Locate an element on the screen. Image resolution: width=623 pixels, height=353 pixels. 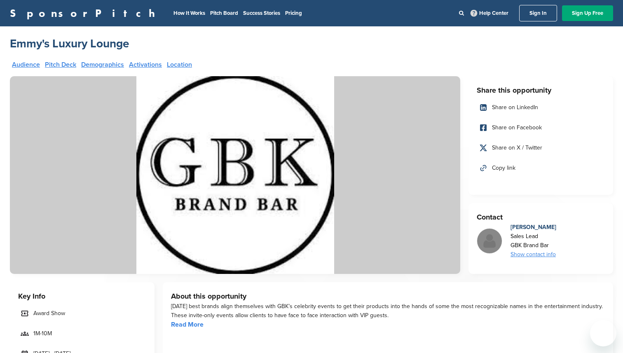
a: Demographics is located at coordinates (103, 65).